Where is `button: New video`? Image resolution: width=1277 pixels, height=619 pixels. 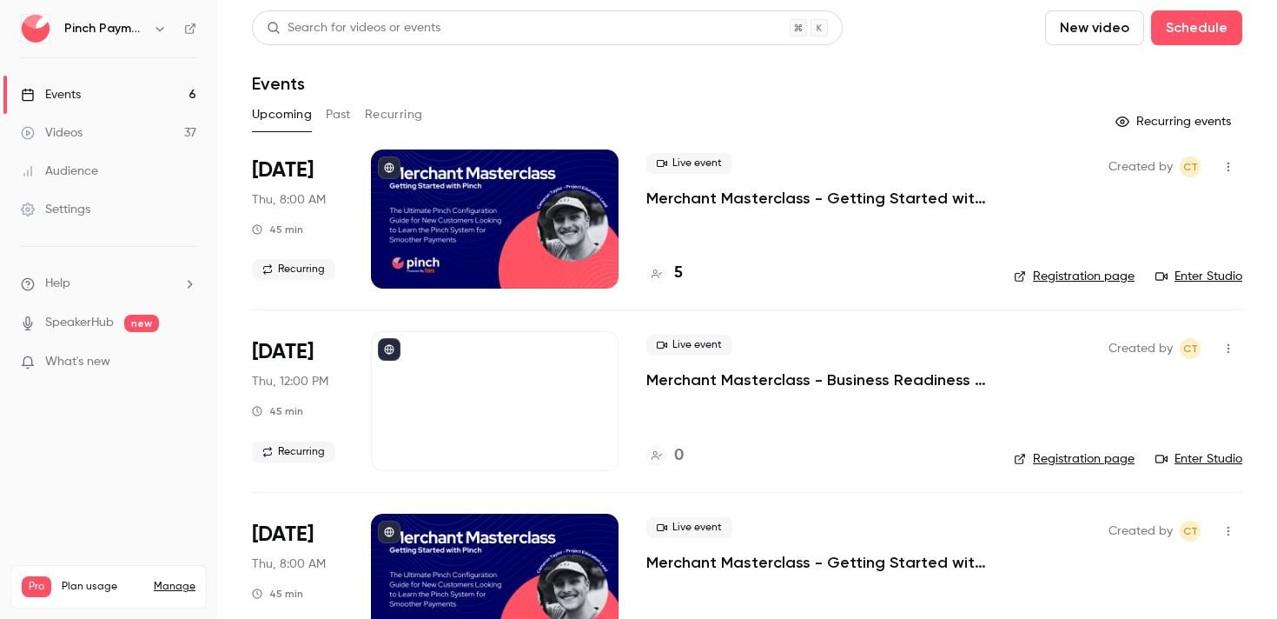 button: New video is located at coordinates (1095, 28).